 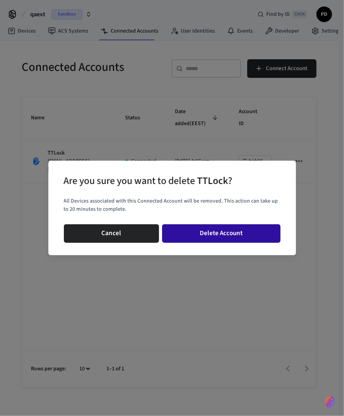 I want to click on img: SeamLogoGradient.69752ec5.svg, so click(x=330, y=402).